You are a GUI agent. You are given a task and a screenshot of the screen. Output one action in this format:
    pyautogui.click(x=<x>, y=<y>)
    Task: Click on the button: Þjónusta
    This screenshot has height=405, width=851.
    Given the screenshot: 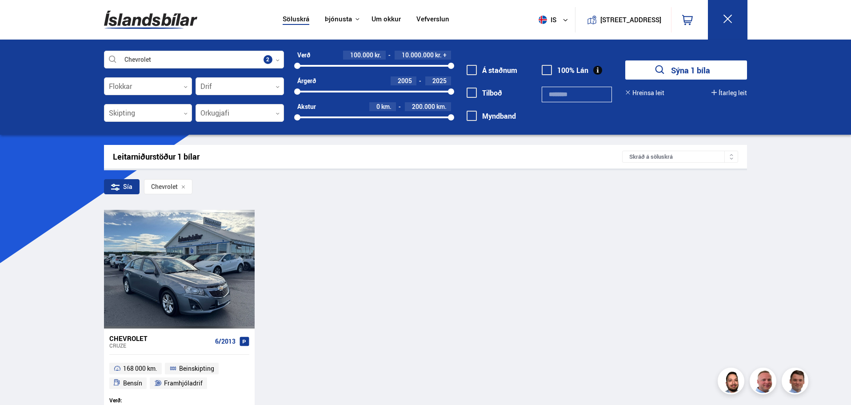 What is the action you would take?
    pyautogui.click(x=338, y=19)
    